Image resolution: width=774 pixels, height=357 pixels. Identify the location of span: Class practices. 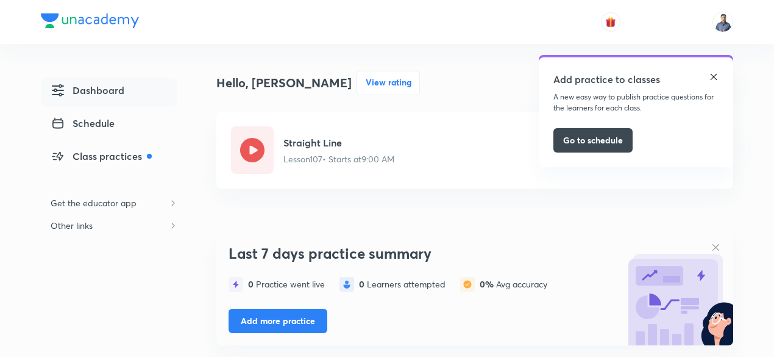
(101, 156).